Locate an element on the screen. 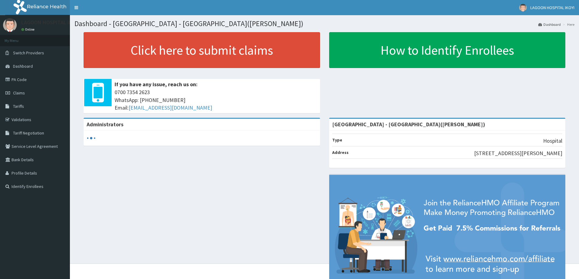 The height and width of the screenshot is (279, 579). b: If you have any issue, reach us on: is located at coordinates (156, 84).